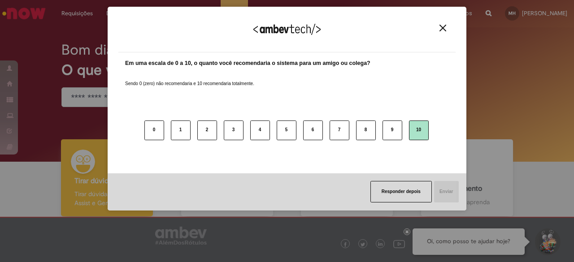 This screenshot has height=262, width=574. I want to click on button: 0, so click(154, 131).